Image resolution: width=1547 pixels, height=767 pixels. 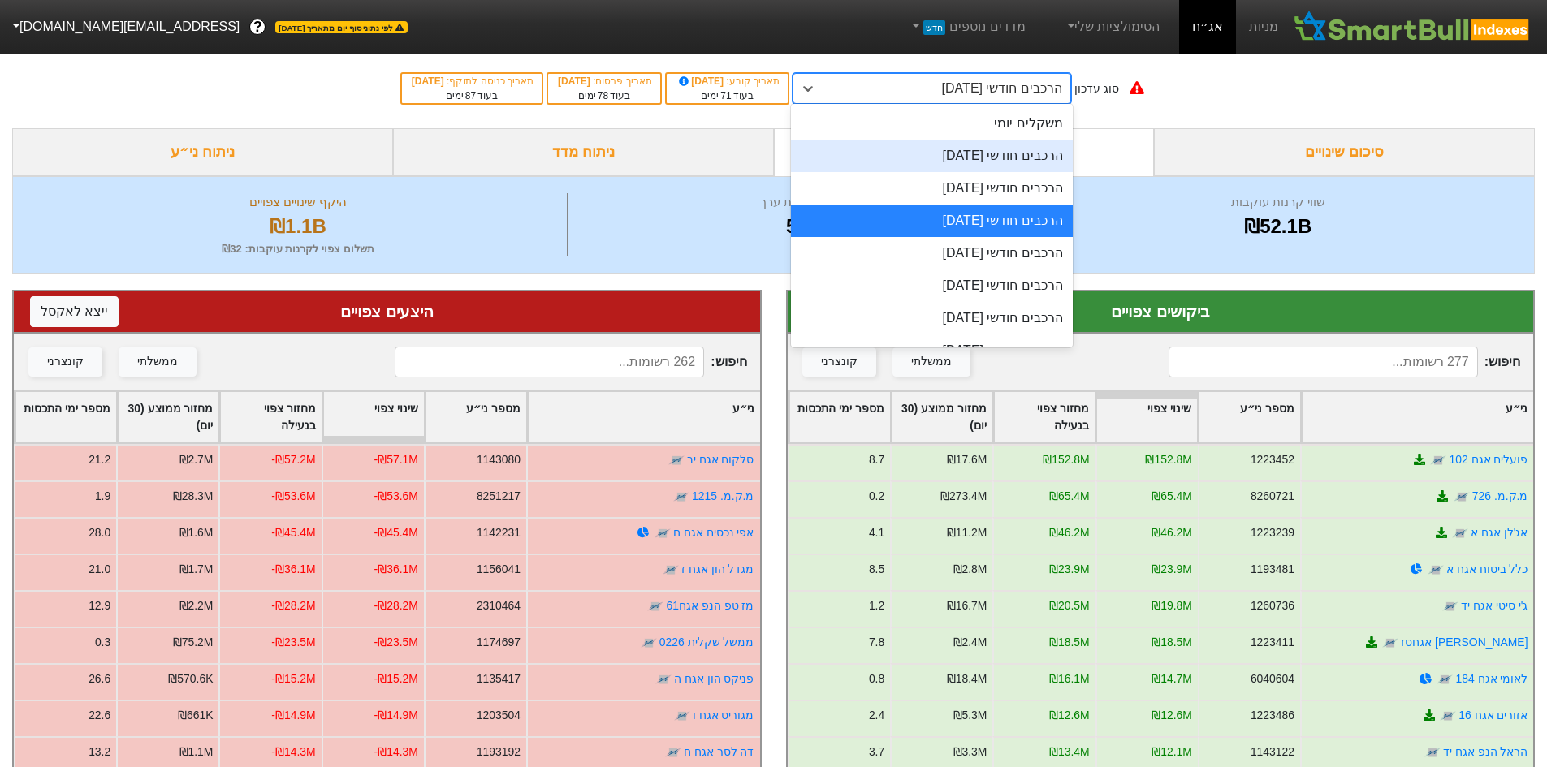 I want to click on div: 0.8, so click(x=875, y=679).